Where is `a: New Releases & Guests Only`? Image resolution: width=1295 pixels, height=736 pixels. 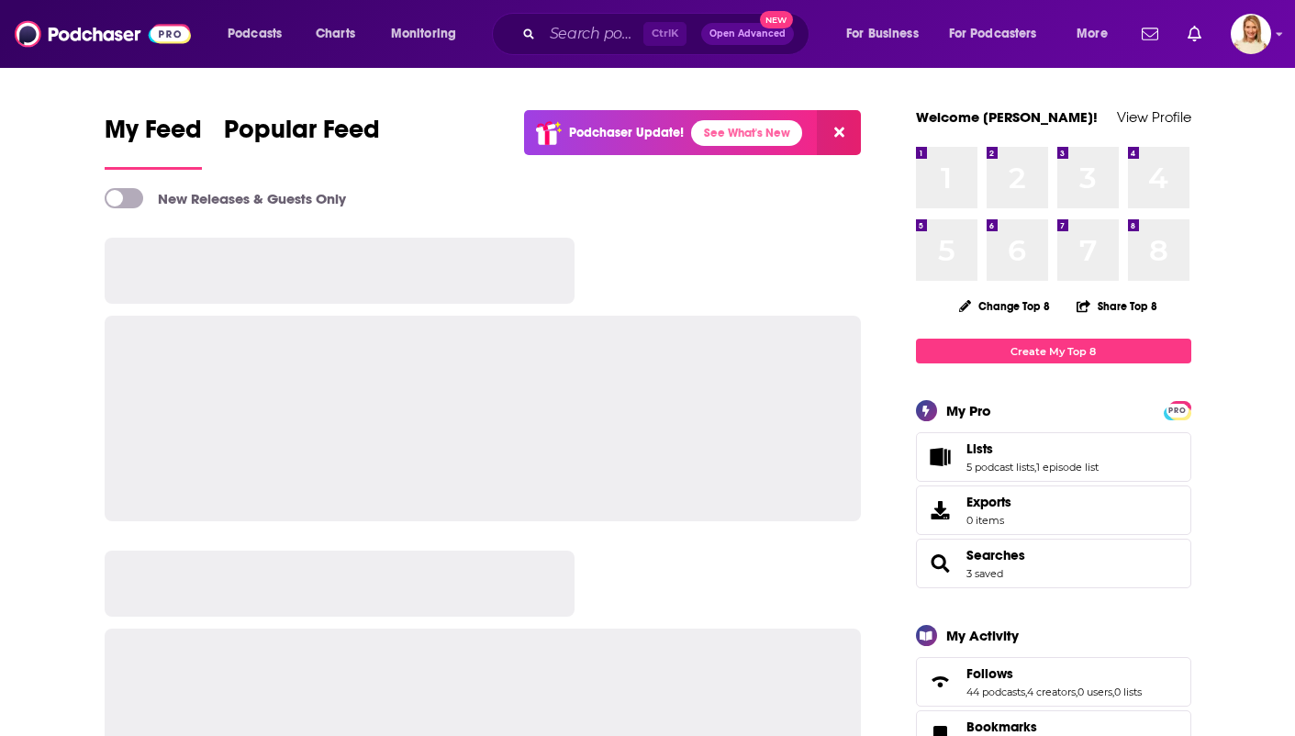
a: New Releases & Guests Only is located at coordinates (225, 198).